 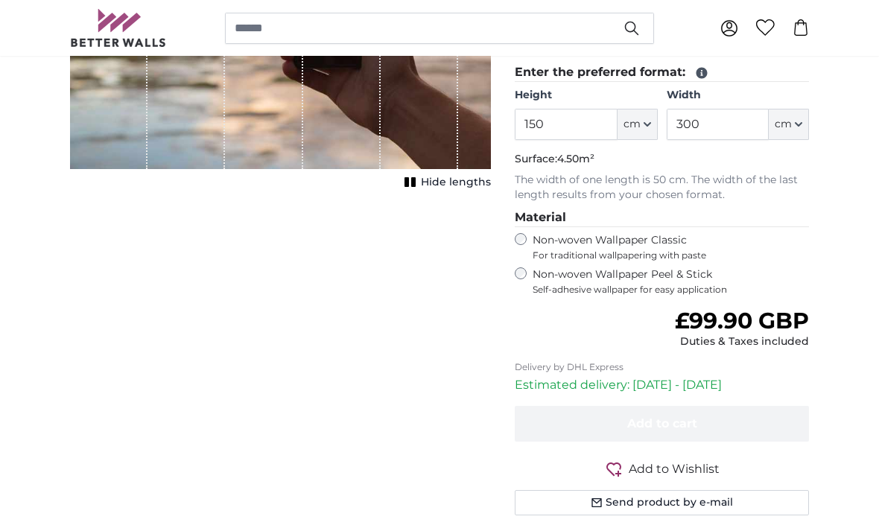 What do you see at coordinates (456, 183) in the screenshot?
I see `span: Hide lengths` at bounding box center [456, 183].